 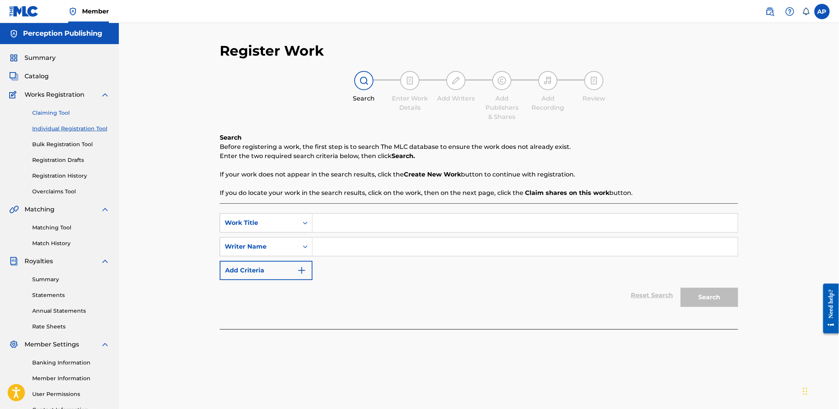 What do you see at coordinates (40, 209) in the screenshot?
I see `span: Matching` at bounding box center [40, 209].